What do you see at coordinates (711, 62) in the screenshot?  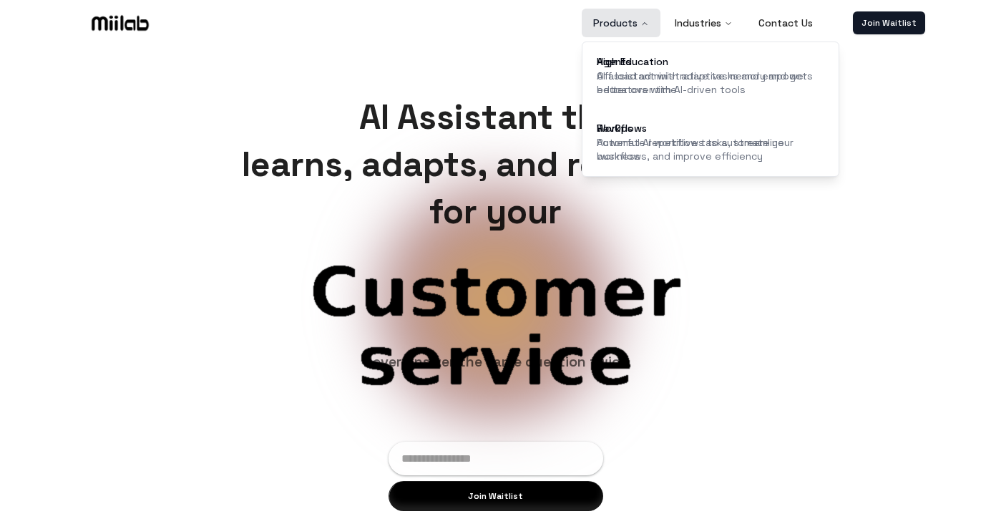 I see `div: High Education` at bounding box center [711, 62].